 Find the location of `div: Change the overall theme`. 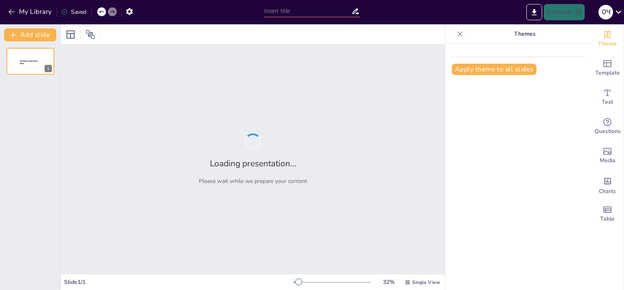

div: Change the overall theme is located at coordinates (608, 39).